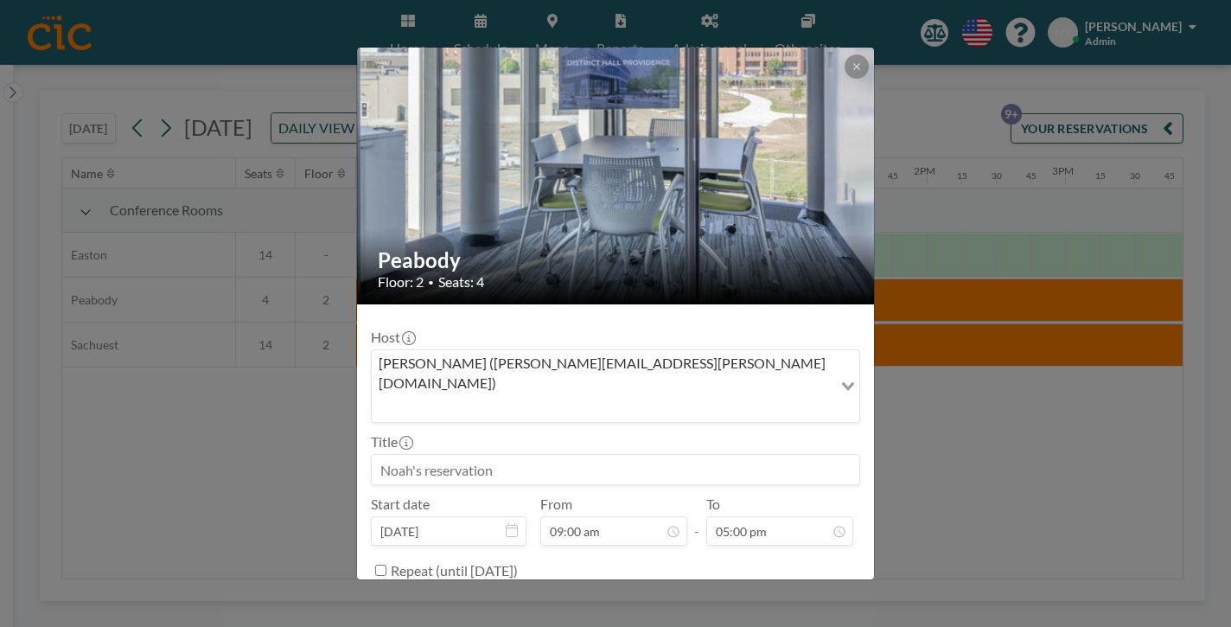 The height and width of the screenshot is (627, 1231). Describe the element at coordinates (400, 504) in the screenshot. I see `label: Start date` at that location.